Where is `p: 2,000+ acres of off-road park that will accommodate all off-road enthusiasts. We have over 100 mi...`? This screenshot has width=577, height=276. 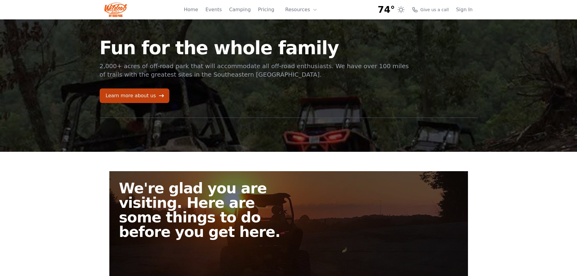
p: 2,000+ acres of off-road park that will accommodate all off-road enthusiasts. We have over 100 mi... is located at coordinates (255, 70).